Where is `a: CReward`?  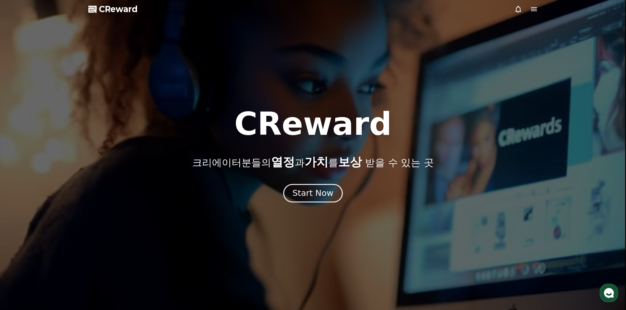 a: CReward is located at coordinates (113, 9).